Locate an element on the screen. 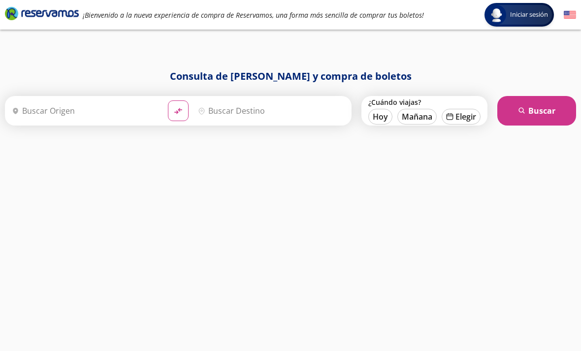  input: Buscar Destino is located at coordinates (270, 111).